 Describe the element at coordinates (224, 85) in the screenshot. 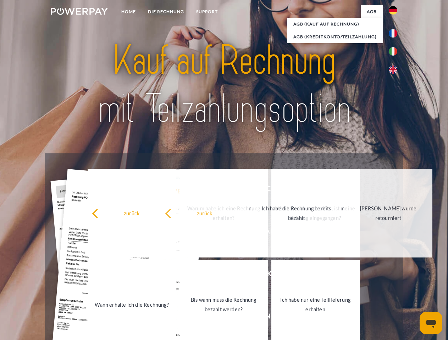

I see `img: title-powerpay_de.svg` at that location.